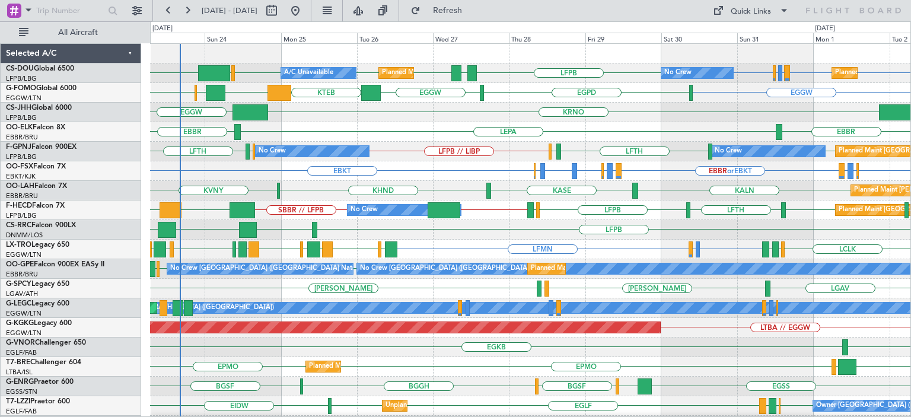 The width and height of the screenshot is (911, 417). Describe the element at coordinates (18, 402) in the screenshot. I see `span: T7-LZZI` at that location.